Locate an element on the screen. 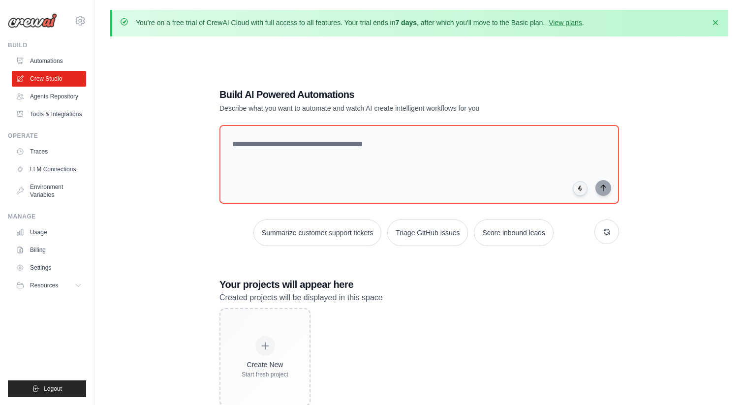 The height and width of the screenshot is (405, 744). a: View plans is located at coordinates (565, 23).